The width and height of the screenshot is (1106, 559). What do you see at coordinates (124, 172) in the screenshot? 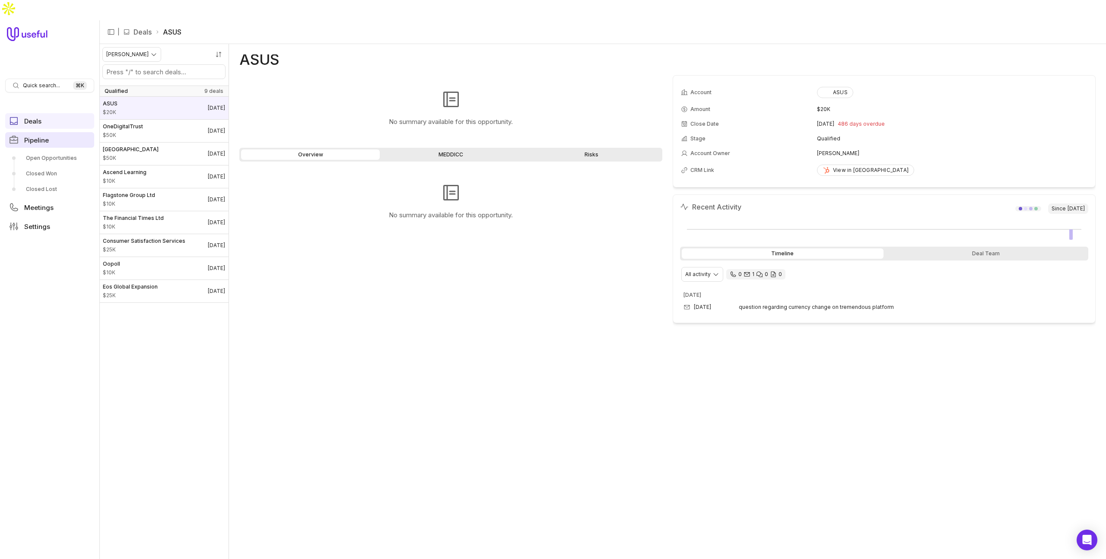
I see `span: Ascend Learning` at bounding box center [124, 172].